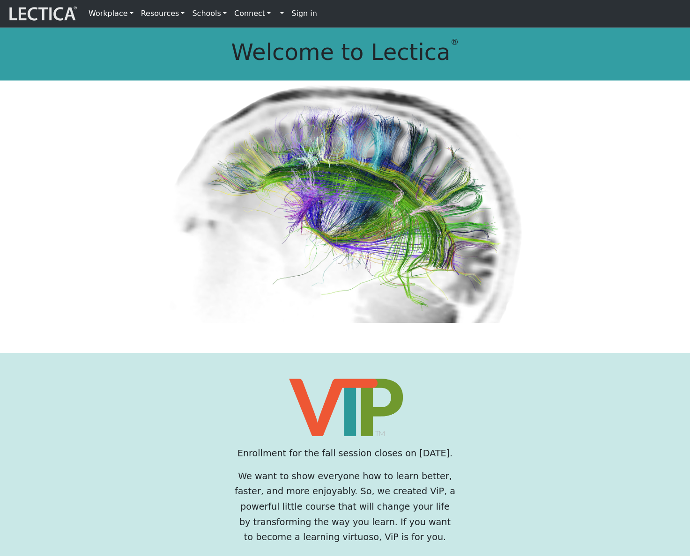 The image size is (690, 556). Describe the element at coordinates (304, 14) in the screenshot. I see `a: Sign in` at that location.